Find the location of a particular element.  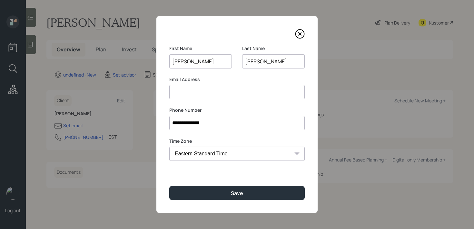

label: First Name is located at coordinates (201, 48).